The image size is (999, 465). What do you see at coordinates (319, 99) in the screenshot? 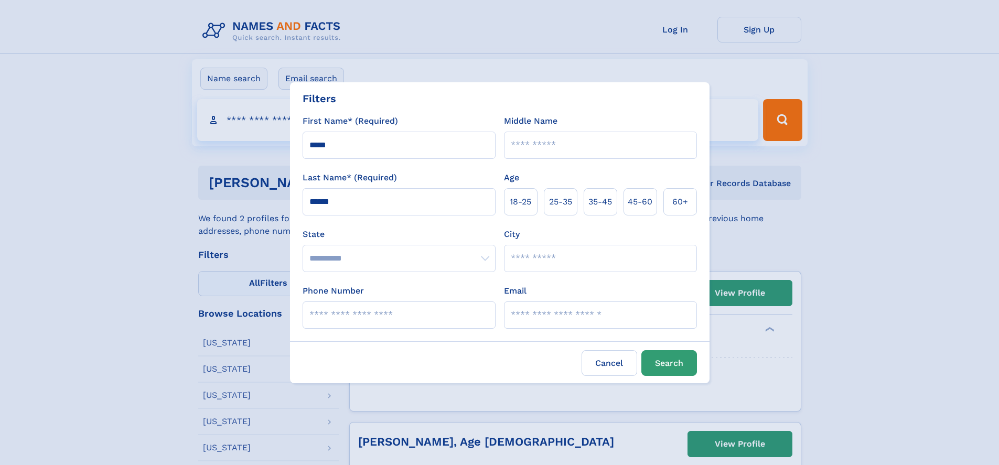
I see `div: Filters` at bounding box center [319, 99].